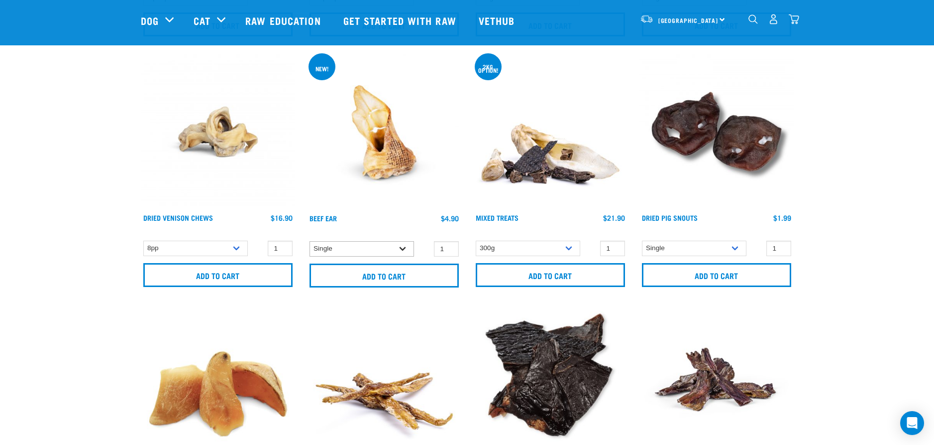 The height and width of the screenshot is (445, 934). I want to click on div: Open Intercom Messenger, so click(913, 423).